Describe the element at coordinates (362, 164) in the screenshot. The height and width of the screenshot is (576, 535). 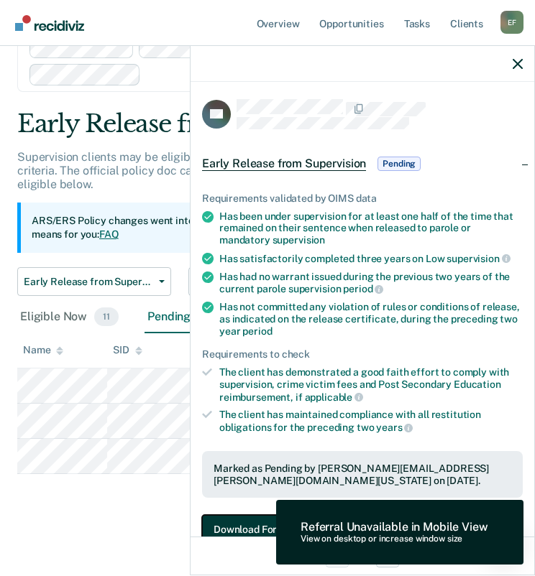
I see `div: Early Release from SupervisionPending` at that location.